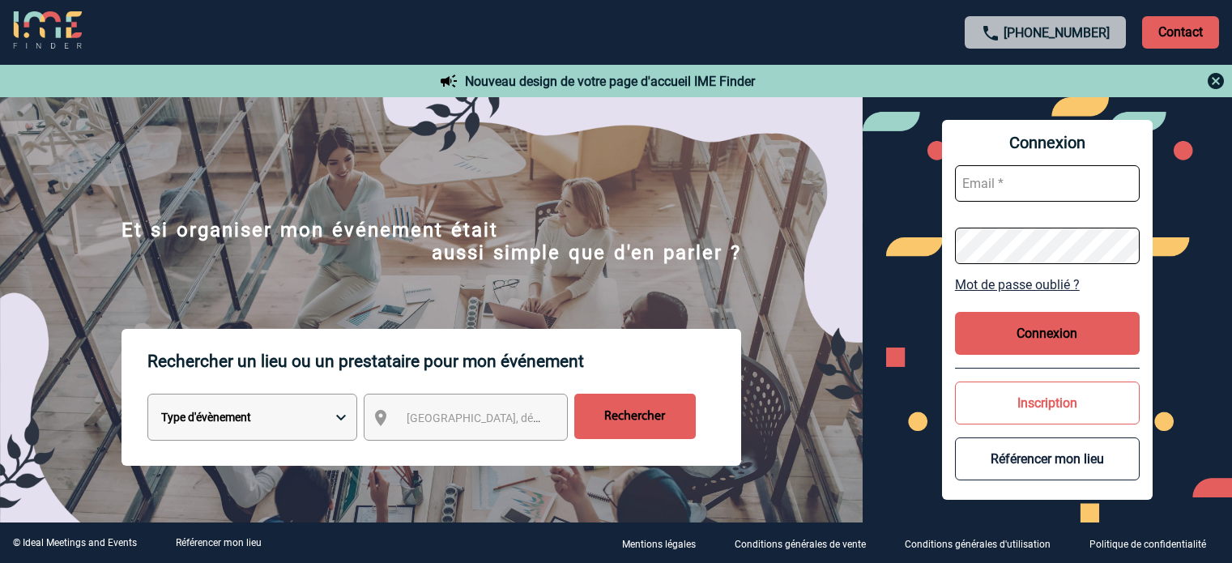 The image size is (1232, 563). Describe the element at coordinates (800, 544) in the screenshot. I see `p: Conditions générales de vente` at that location.